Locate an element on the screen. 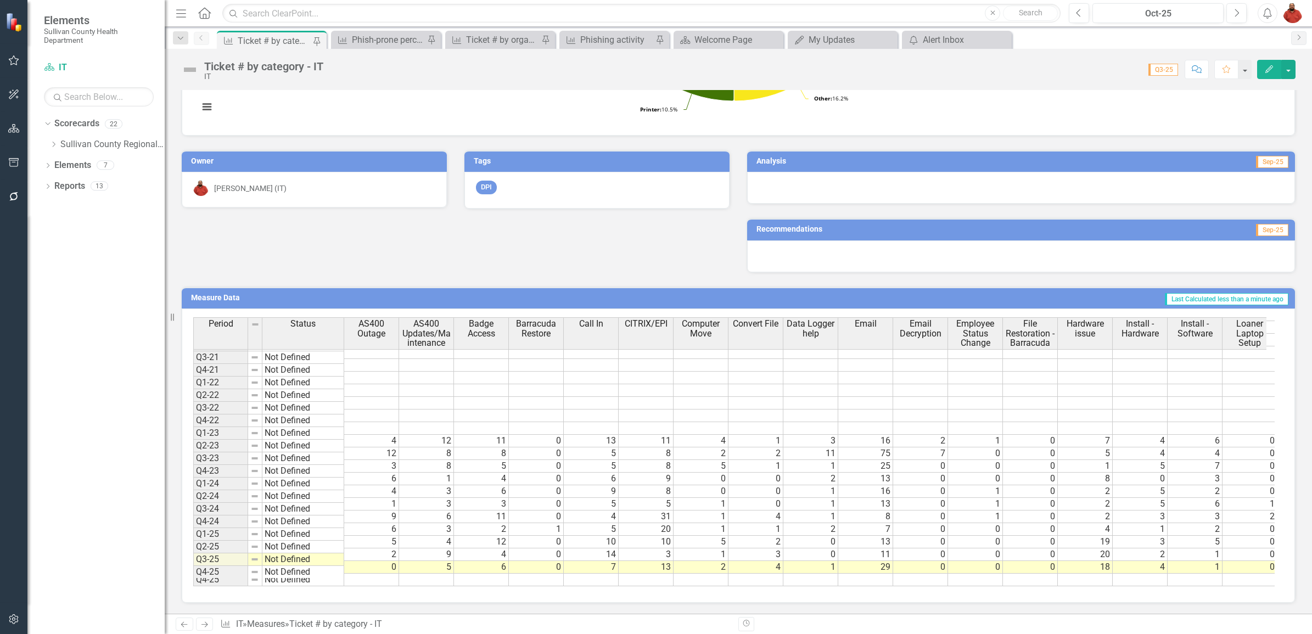 Image resolution: width=1312 pixels, height=634 pixels. h3: Owner is located at coordinates (316, 161).